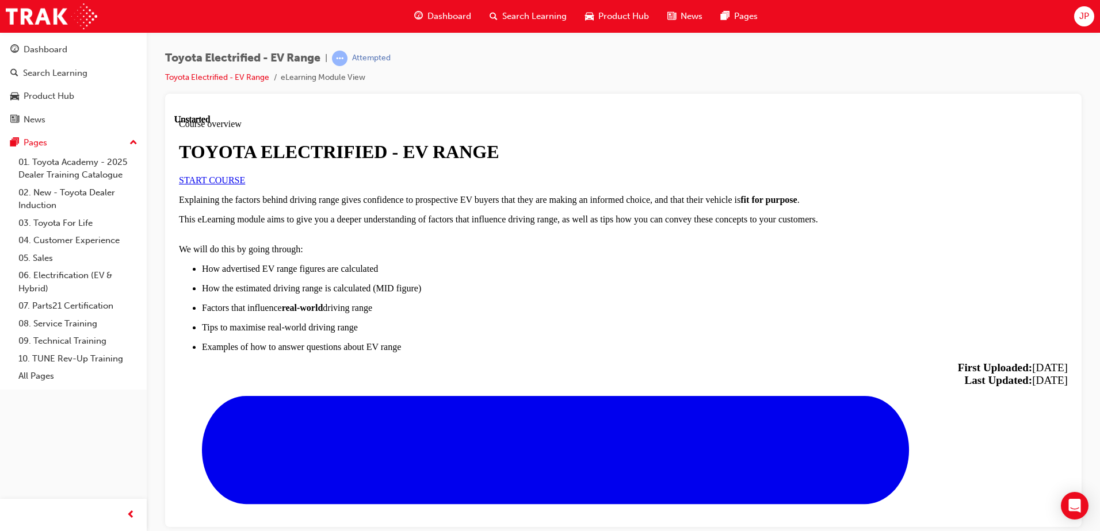 This screenshot has height=531, width=1100. What do you see at coordinates (745, 16) in the screenshot?
I see `span: Pages` at bounding box center [745, 16].